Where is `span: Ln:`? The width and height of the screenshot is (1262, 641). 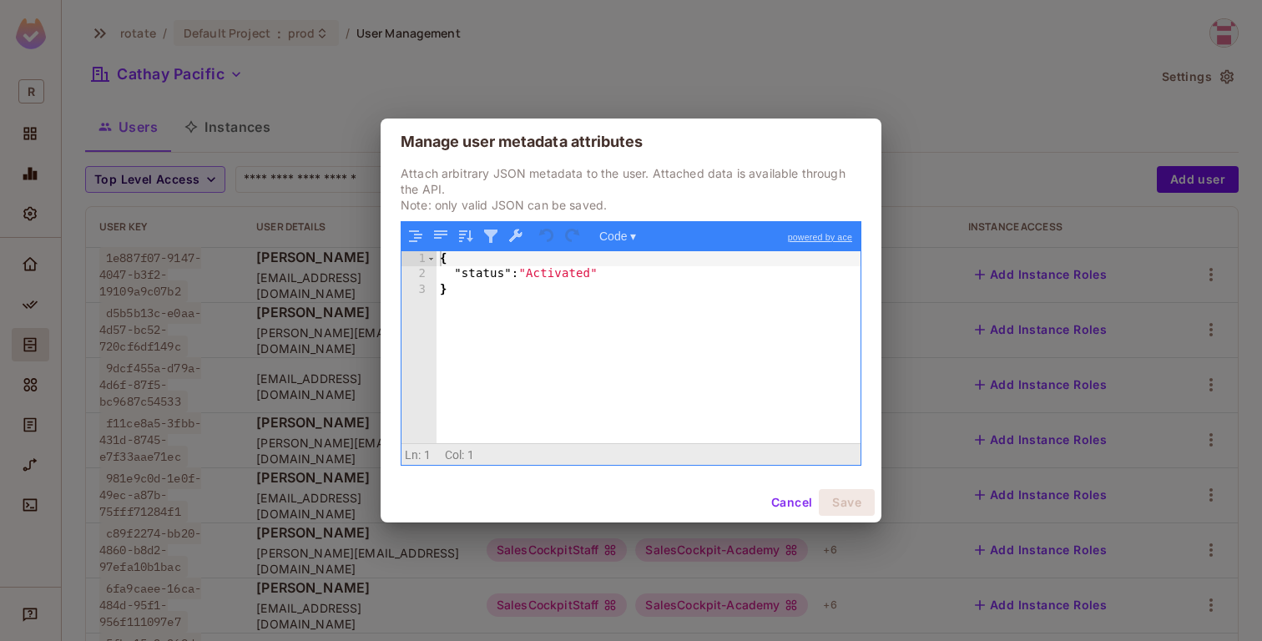 span: Ln: is located at coordinates (412, 455).